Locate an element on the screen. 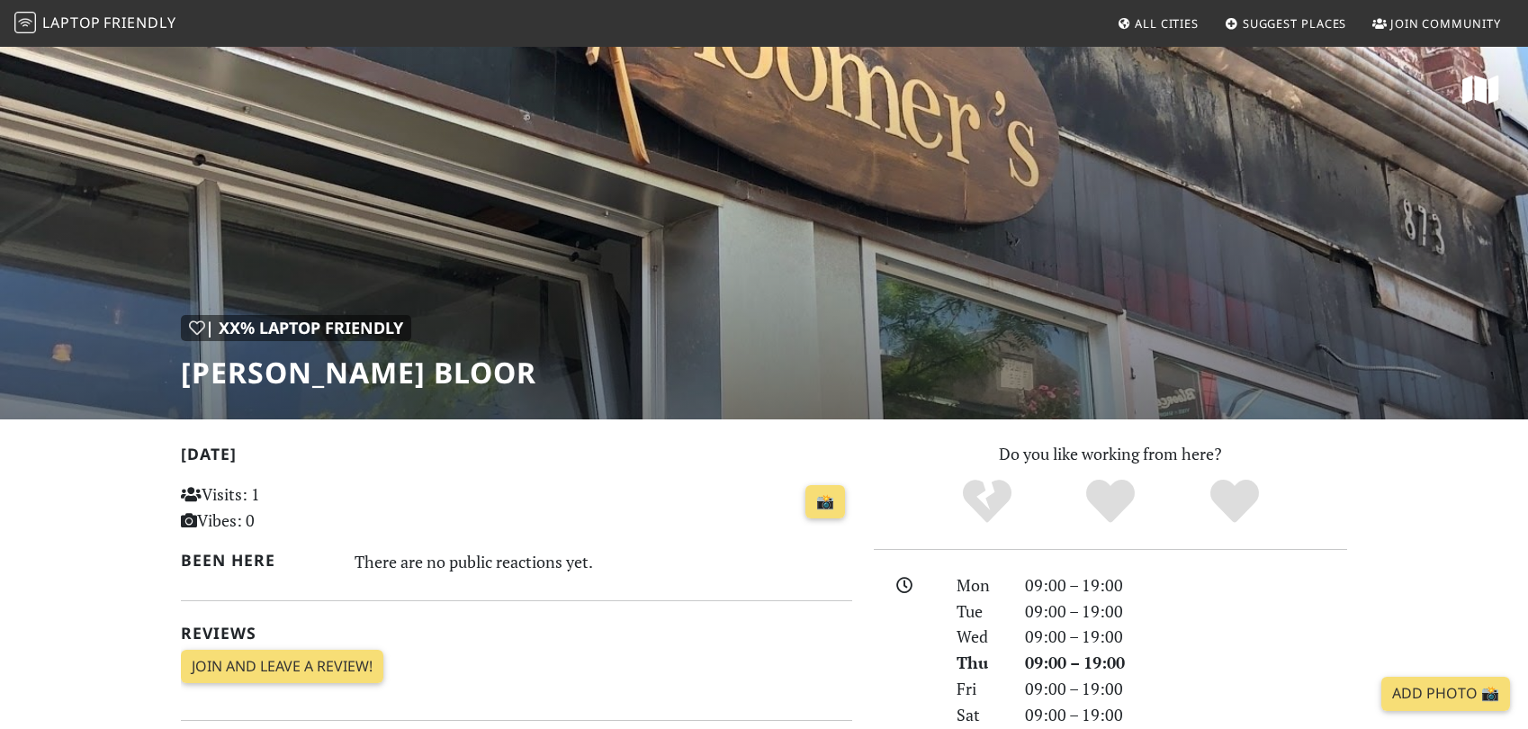 This screenshot has height=729, width=1528. div: Mon is located at coordinates (980, 585).